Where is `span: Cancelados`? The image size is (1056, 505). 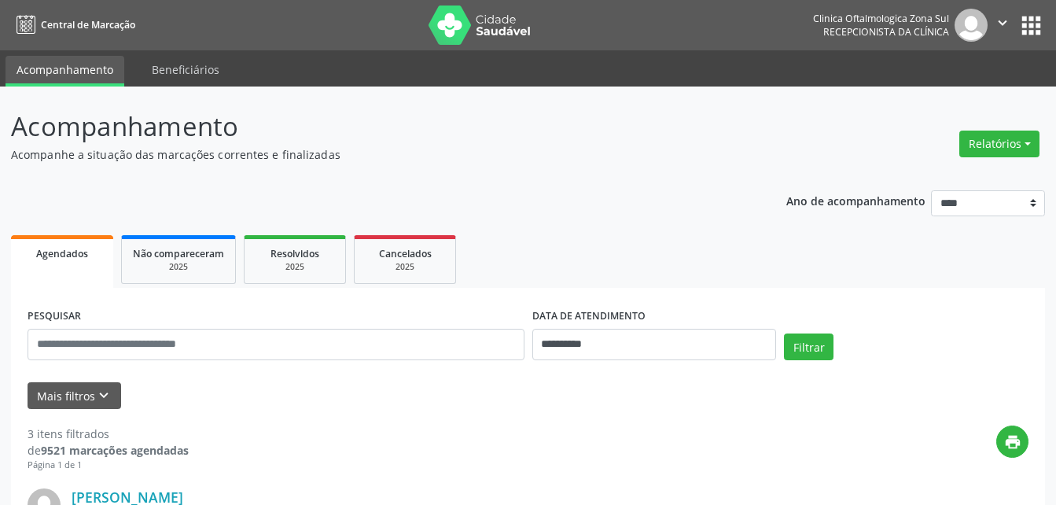 span: Cancelados is located at coordinates (405, 253).